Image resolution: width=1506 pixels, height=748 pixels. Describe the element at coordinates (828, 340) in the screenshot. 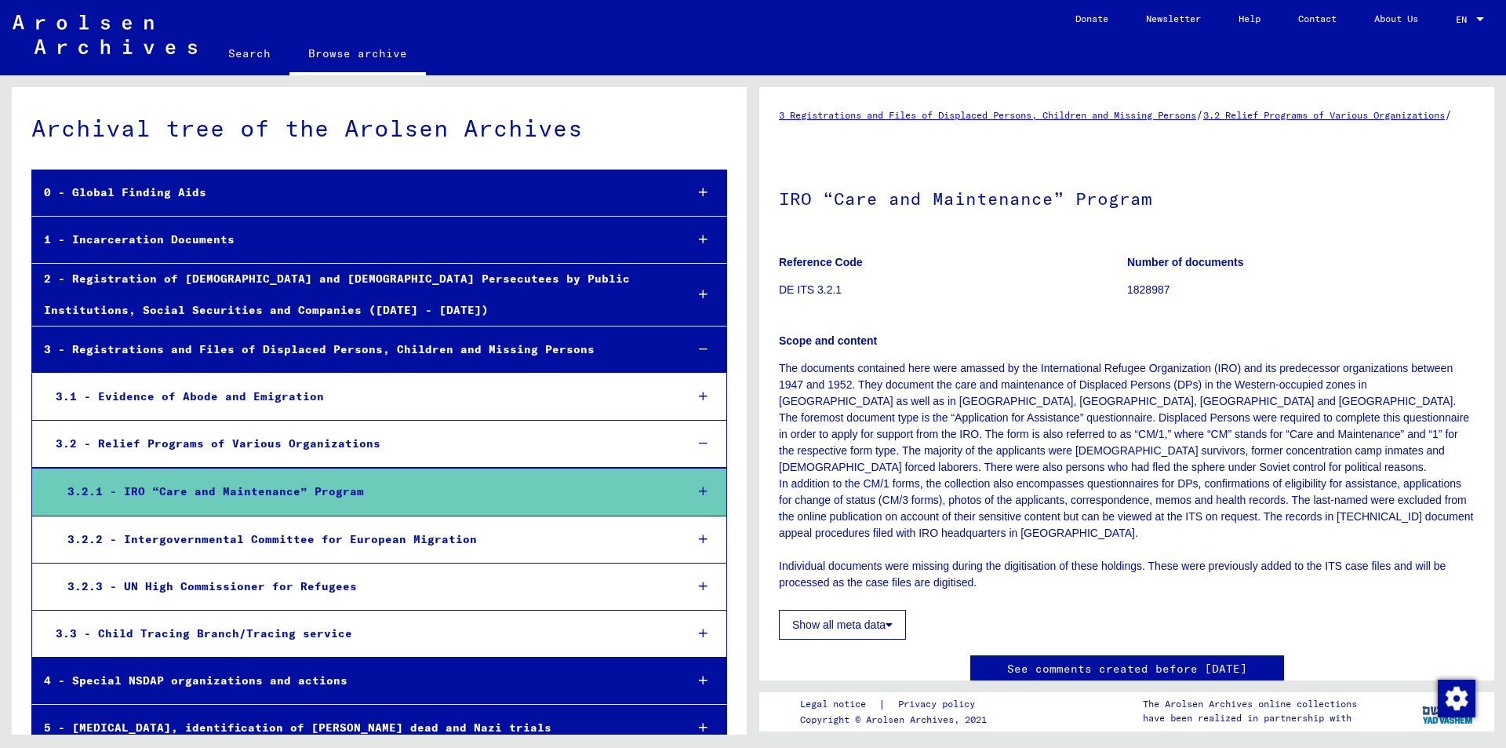

I see `b: Scope and content` at that location.